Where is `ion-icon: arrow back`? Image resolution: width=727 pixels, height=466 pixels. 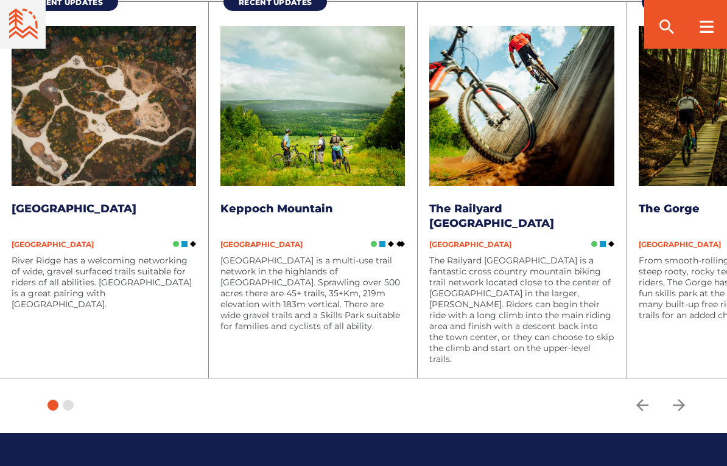
ion-icon: arrow back is located at coordinates (642, 405).